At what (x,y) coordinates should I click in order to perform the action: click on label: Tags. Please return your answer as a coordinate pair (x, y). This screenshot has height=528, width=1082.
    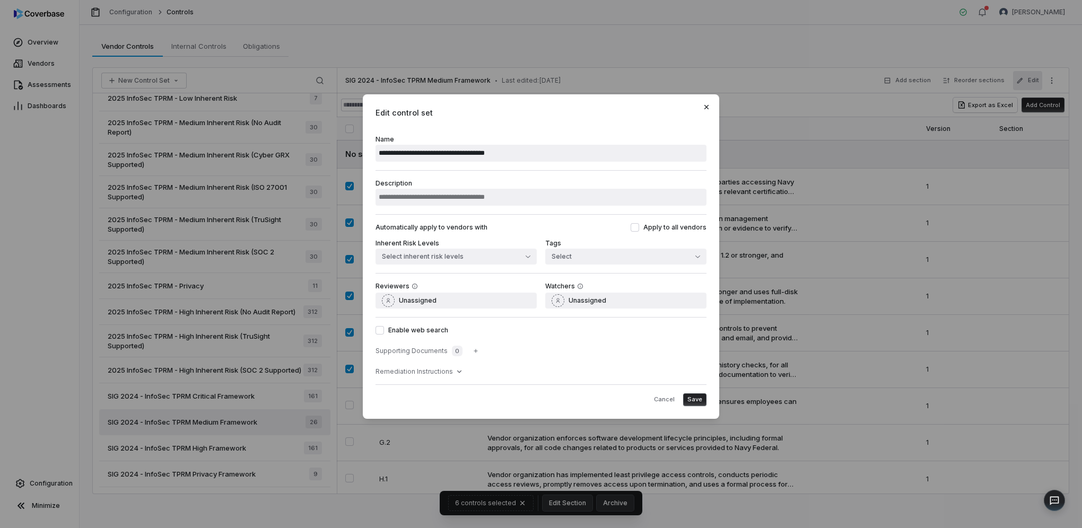
    Looking at the image, I should click on (553, 243).